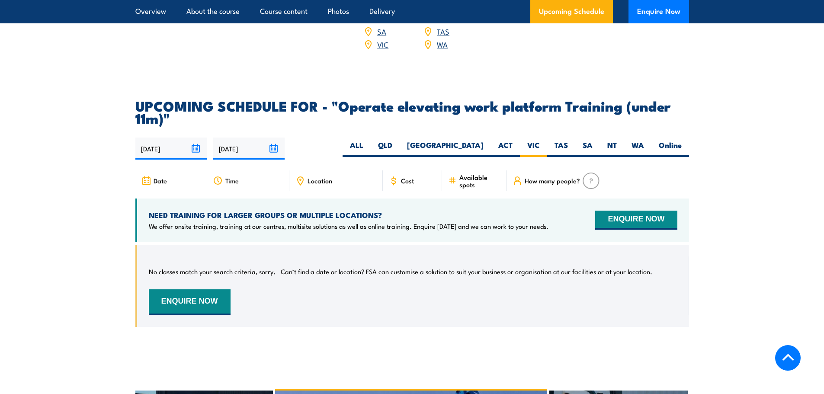 Image resolution: width=824 pixels, height=394 pixels. I want to click on a: TAS, so click(443, 31).